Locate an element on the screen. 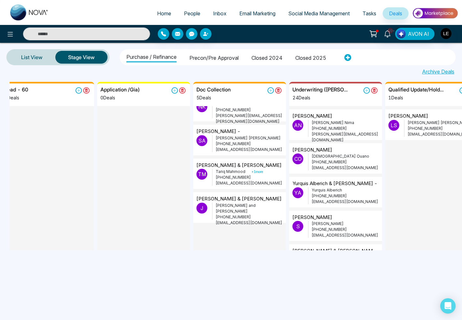  img: User Avatar is located at coordinates (446, 34).